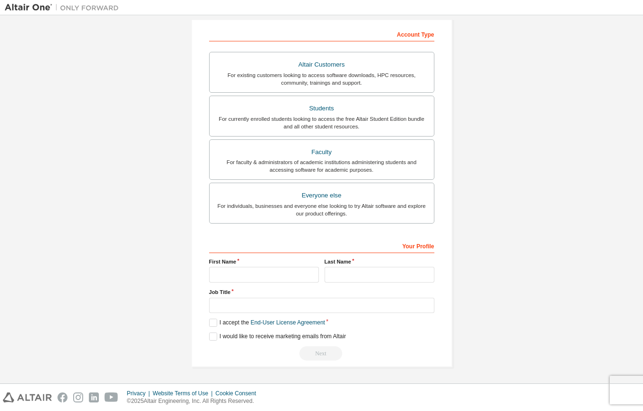  What do you see at coordinates (288, 322) in the screenshot?
I see `a: End-User License Agreement` at bounding box center [288, 322].